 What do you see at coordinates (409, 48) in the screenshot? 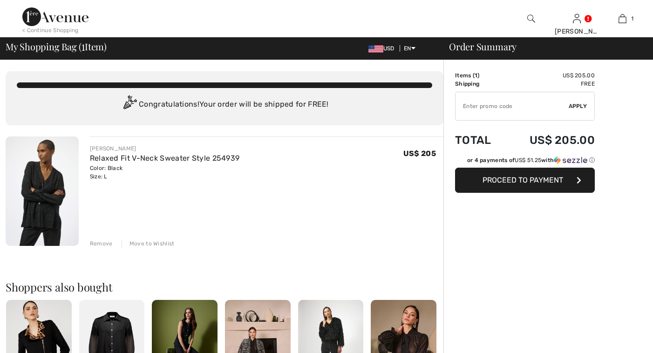
I see `span: EN` at bounding box center [409, 48].